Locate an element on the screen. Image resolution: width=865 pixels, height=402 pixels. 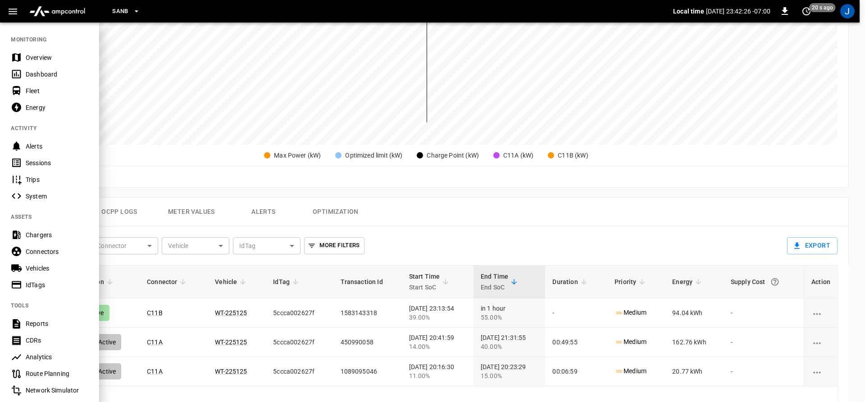
span: 20 s ago is located at coordinates (822, 8).